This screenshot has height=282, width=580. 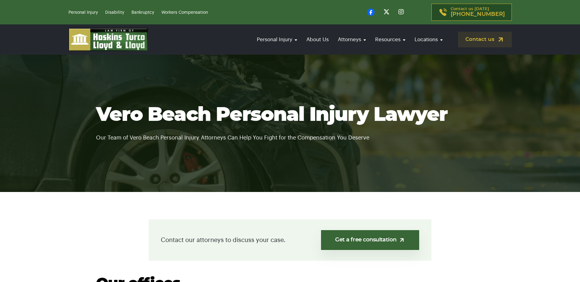 What do you see at coordinates (290, 240) in the screenshot?
I see `div: Contact our attorneys to discuss your case.` at bounding box center [290, 240].